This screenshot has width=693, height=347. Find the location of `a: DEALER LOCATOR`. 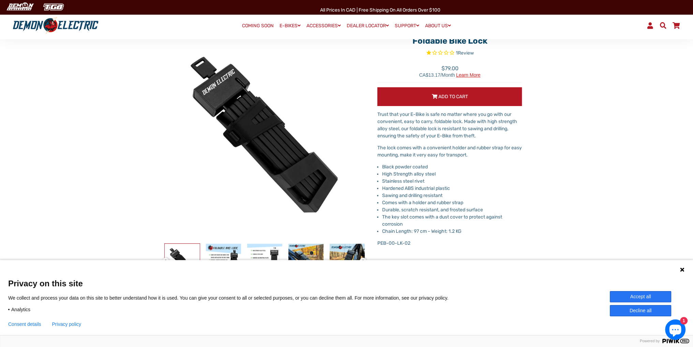

a: DEALER LOCATOR is located at coordinates (368, 26).